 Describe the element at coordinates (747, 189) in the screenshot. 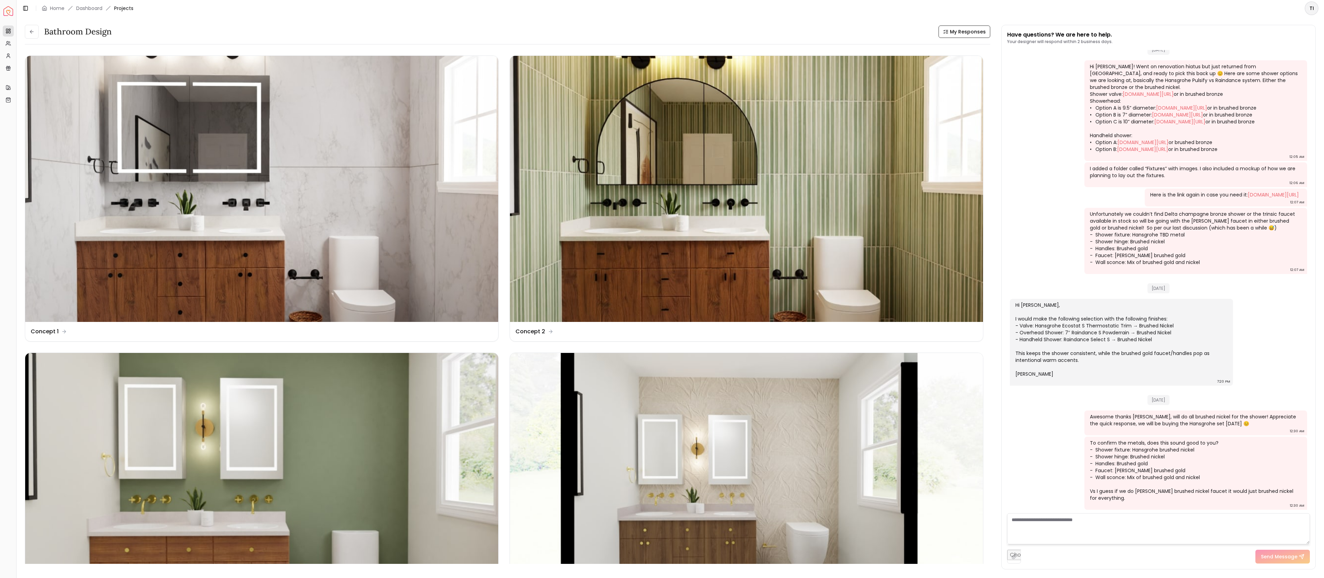

I see `img: Concept 2` at that location.